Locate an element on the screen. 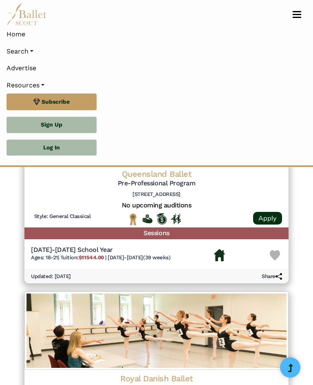 This screenshot has height=385, width=313. a: Advertise is located at coordinates (157, 68).